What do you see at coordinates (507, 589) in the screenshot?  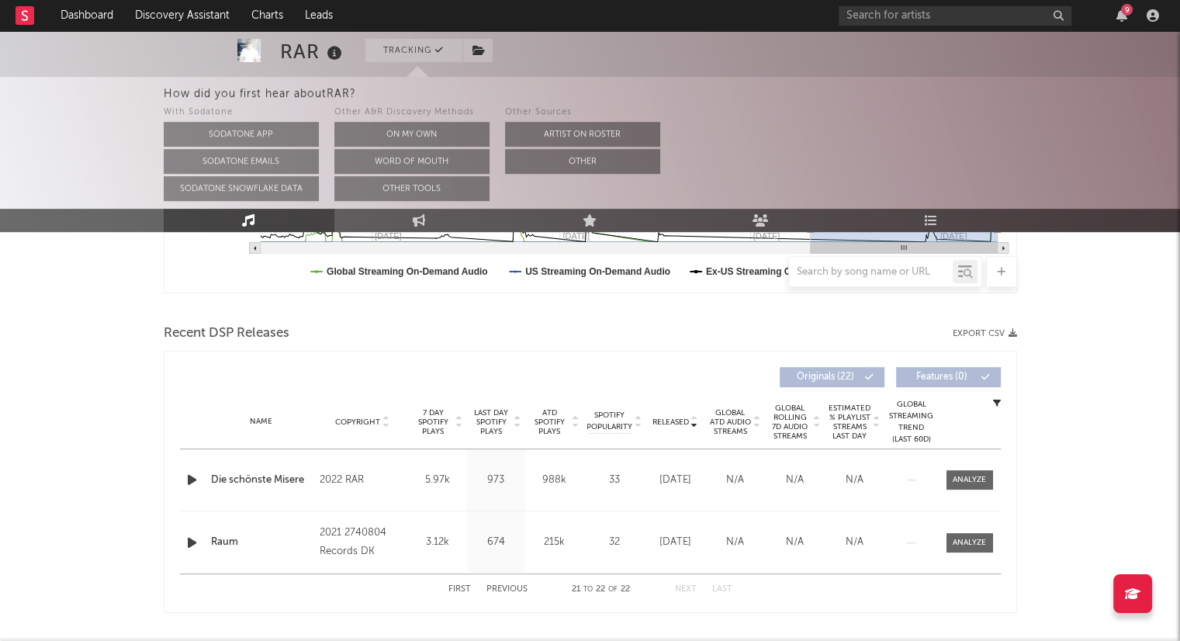 I see `button: Previous` at bounding box center [507, 589].